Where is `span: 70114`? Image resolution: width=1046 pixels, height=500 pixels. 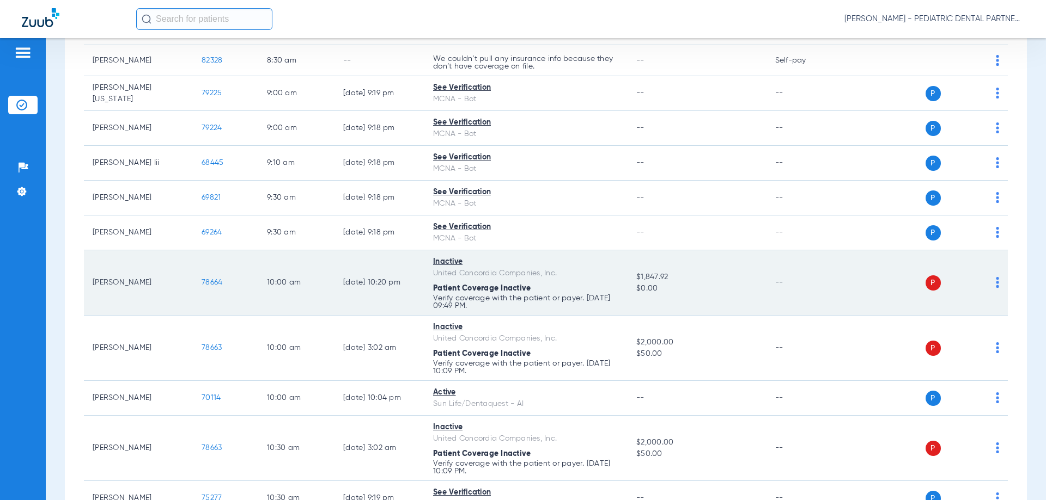 span: 70114 is located at coordinates (211, 398).